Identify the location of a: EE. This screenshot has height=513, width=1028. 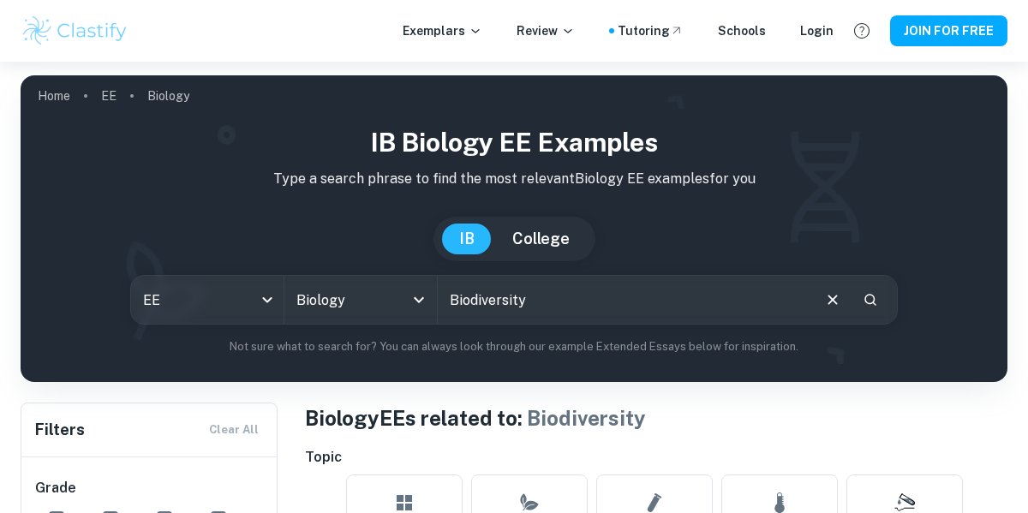
(109, 96).